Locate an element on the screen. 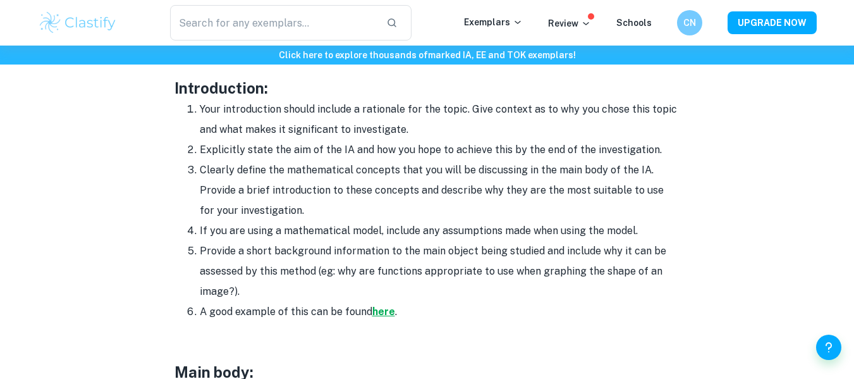 The image size is (854, 379). strong: here is located at coordinates (384, 311).